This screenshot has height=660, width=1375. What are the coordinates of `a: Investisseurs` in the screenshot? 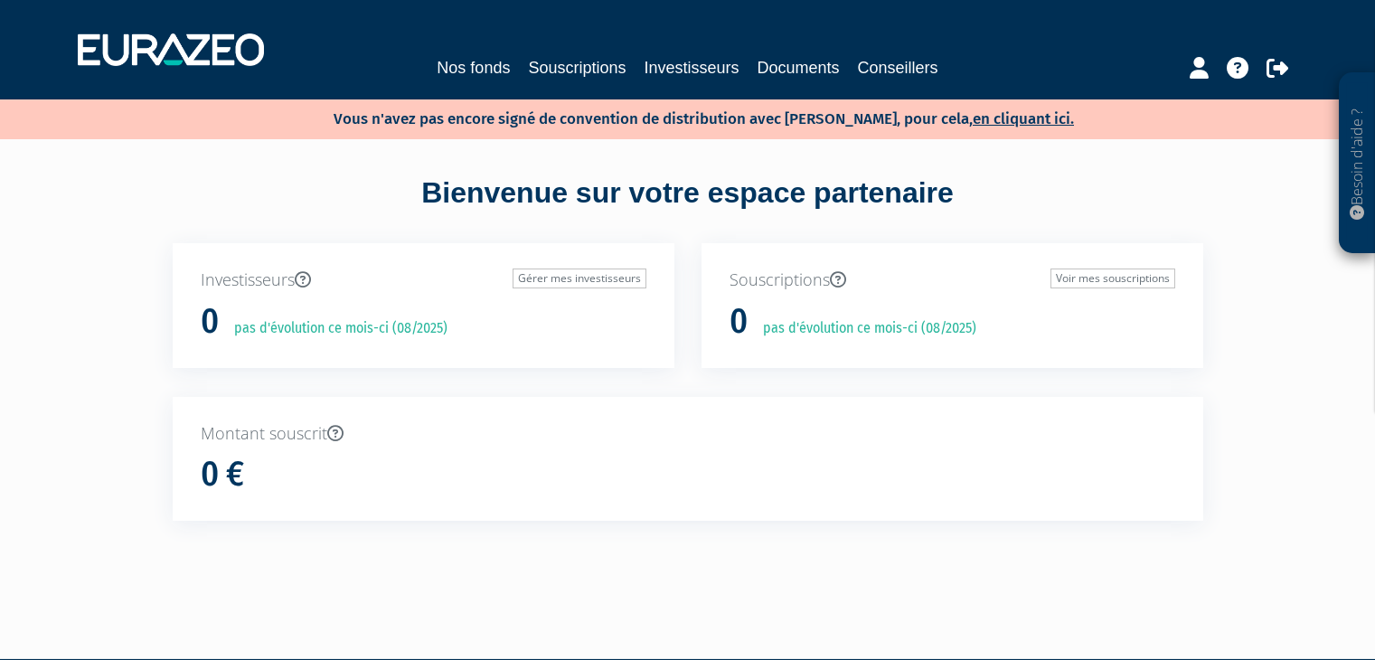 It's located at (691, 68).